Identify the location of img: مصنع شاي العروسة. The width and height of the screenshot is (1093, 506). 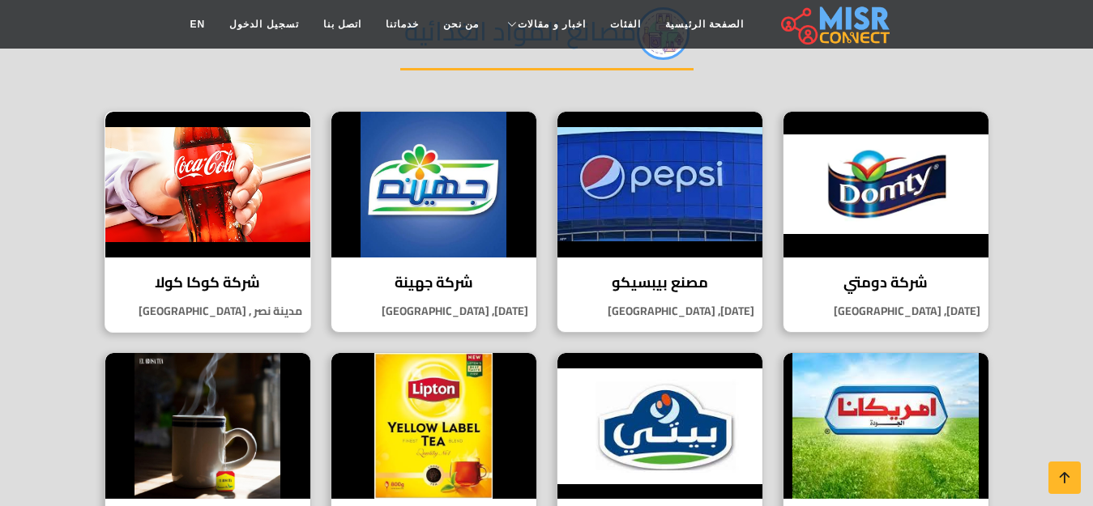
(207, 426).